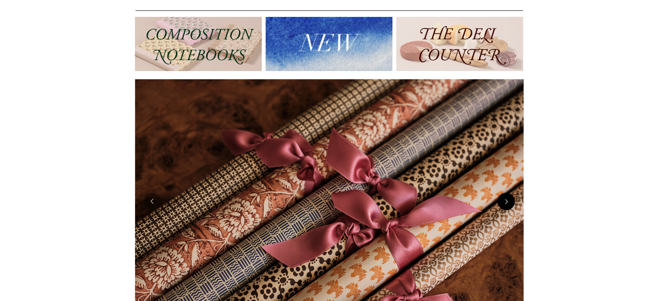 This screenshot has height=301, width=658. I want to click on img: The Deli Counter, so click(460, 44).